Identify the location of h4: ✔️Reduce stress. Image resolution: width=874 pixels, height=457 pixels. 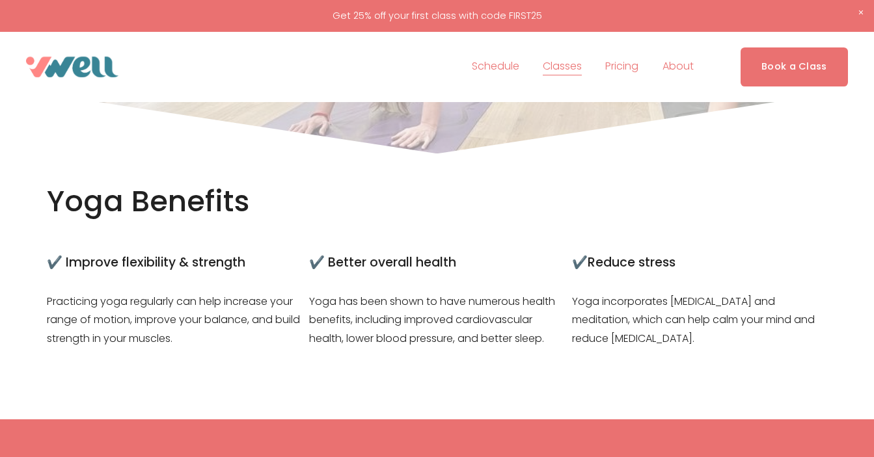
(699, 263).